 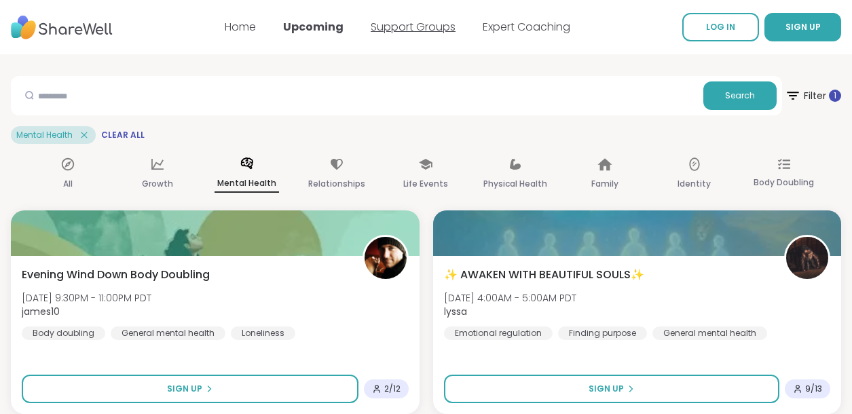 I want to click on p: Relationships, so click(x=337, y=184).